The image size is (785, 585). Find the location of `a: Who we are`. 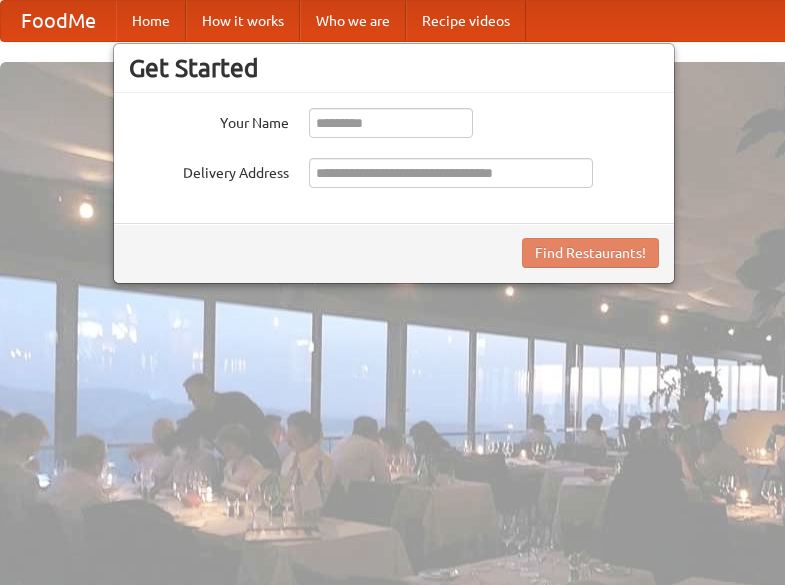

a: Who we are is located at coordinates (353, 21).